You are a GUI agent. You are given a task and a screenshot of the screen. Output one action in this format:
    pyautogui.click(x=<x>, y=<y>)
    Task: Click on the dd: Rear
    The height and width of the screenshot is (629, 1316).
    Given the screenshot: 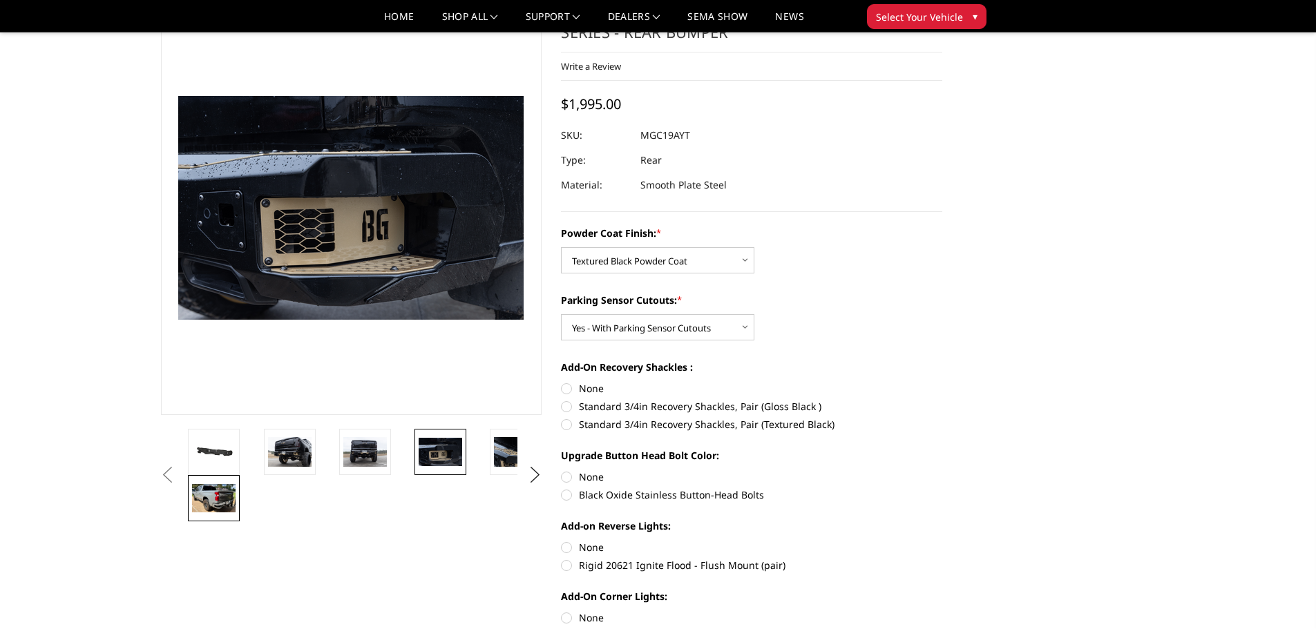 What is the action you would take?
    pyautogui.click(x=651, y=160)
    